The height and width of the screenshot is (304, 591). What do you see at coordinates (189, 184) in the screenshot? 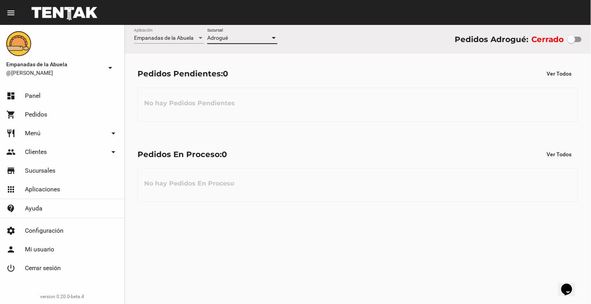
I see `h3: No hay Pedidos En Proceso` at bounding box center [189, 184].